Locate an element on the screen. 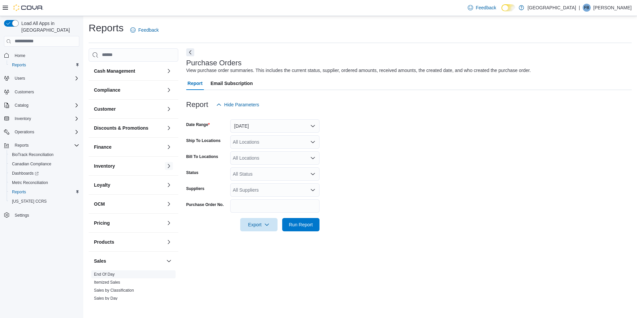 The height and width of the screenshot is (318, 637). div: View purchase order summaries. This includes the current status, supplier, ordered amounts, recei... is located at coordinates (359, 70).